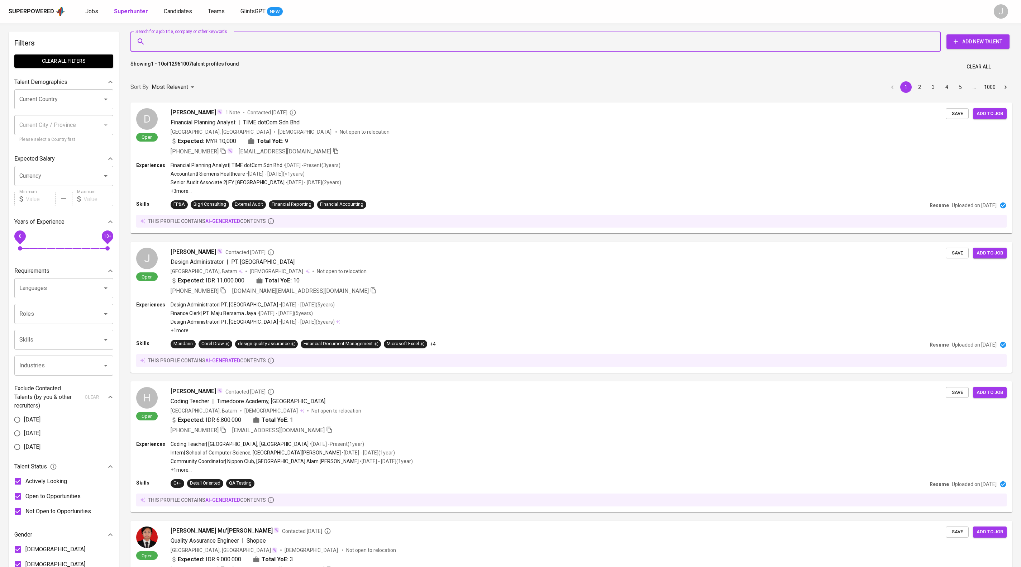 This screenshot has height=567, width=1021. What do you see at coordinates (170, 87) in the screenshot?
I see `p: Most Relevant` at bounding box center [170, 87].